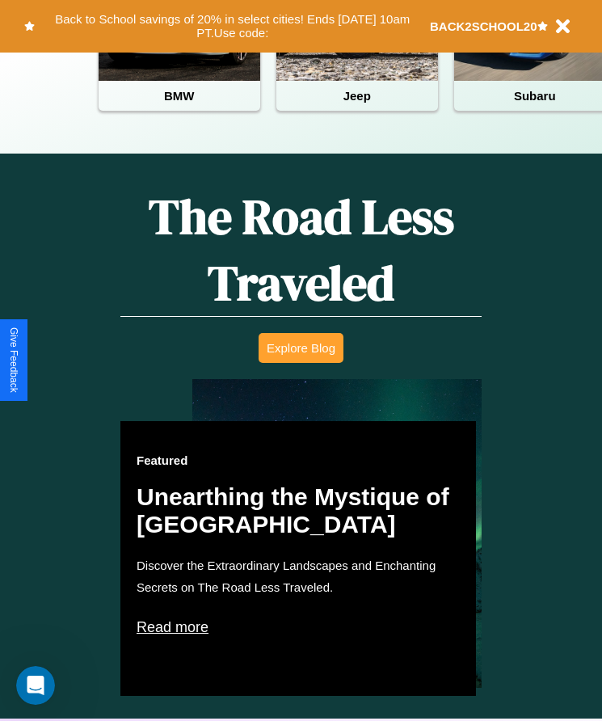 The image size is (602, 721). What do you see at coordinates (483, 26) in the screenshot?
I see `b: BACK2SCHOOL20` at bounding box center [483, 26].